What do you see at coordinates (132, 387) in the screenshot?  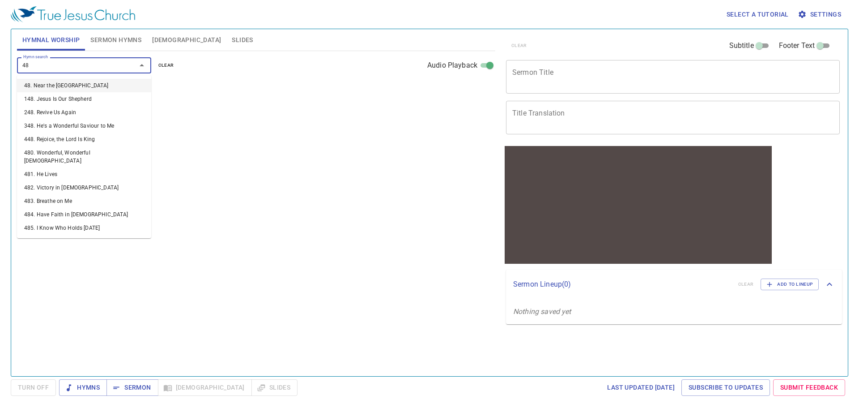 I see `button: Sermon` at bounding box center [132, 387].